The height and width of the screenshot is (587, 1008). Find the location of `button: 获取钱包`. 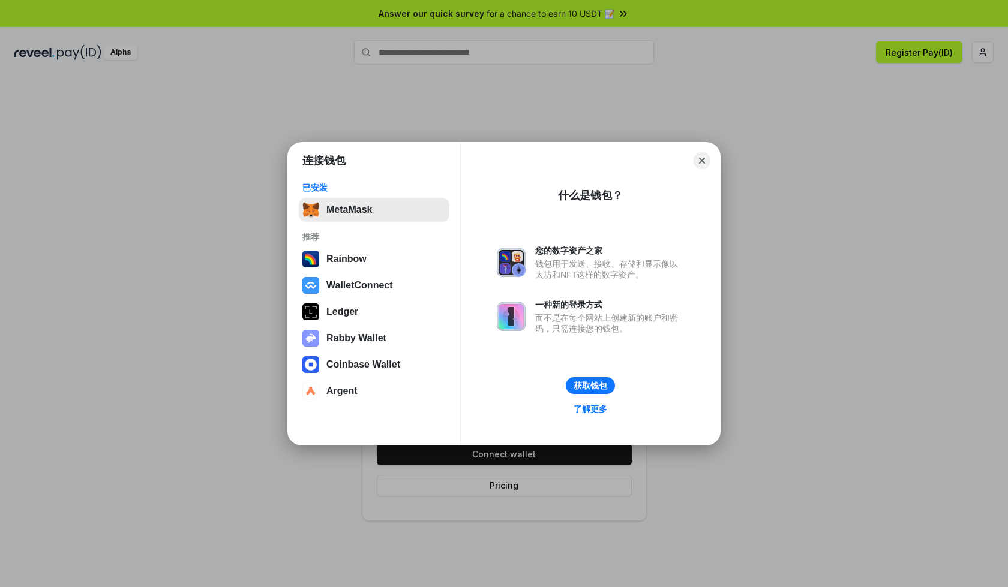

button: 获取钱包 is located at coordinates (590, 386).